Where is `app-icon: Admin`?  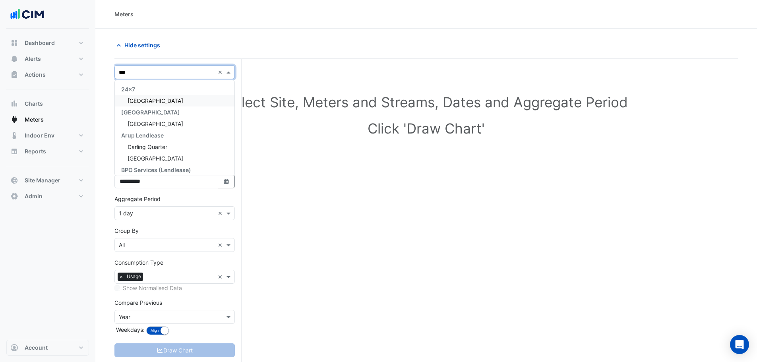
app-icon: Admin is located at coordinates (14, 196).